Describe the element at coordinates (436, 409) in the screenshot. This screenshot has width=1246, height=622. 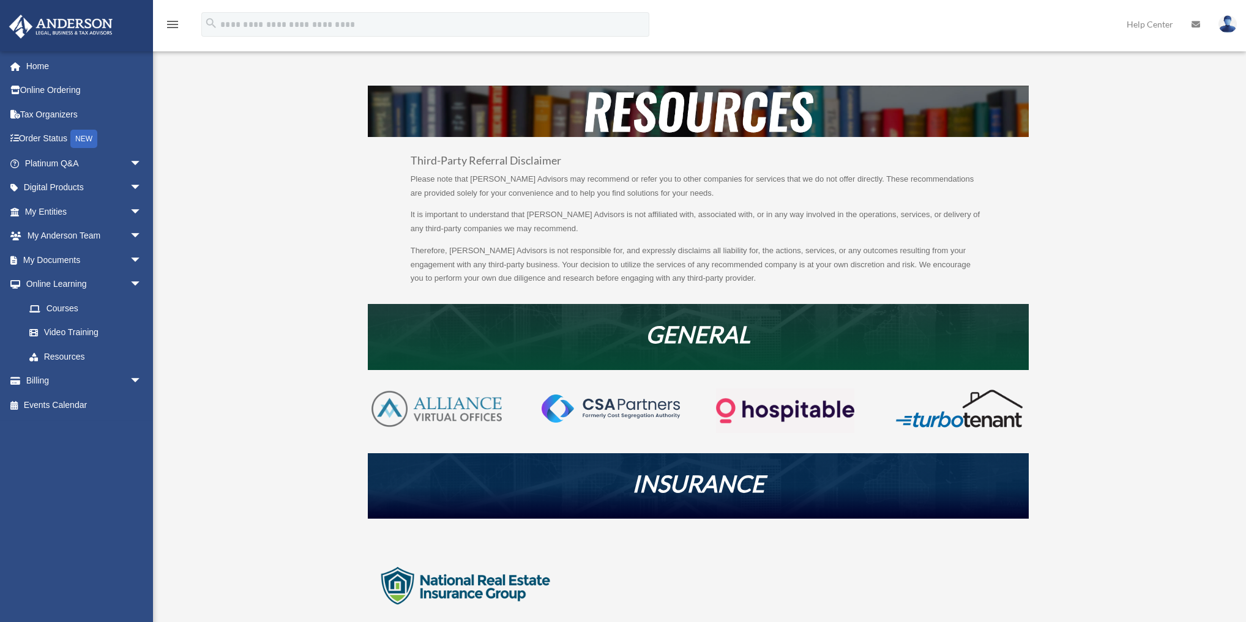
I see `img: AVO-logo-1-color` at that location.